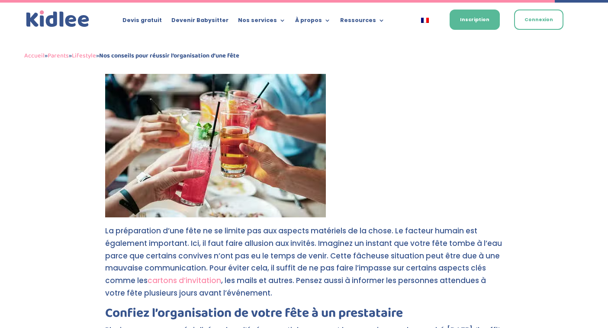 This screenshot has width=608, height=328. Describe the element at coordinates (262, 22) in the screenshot. I see `a: Nos services` at that location.